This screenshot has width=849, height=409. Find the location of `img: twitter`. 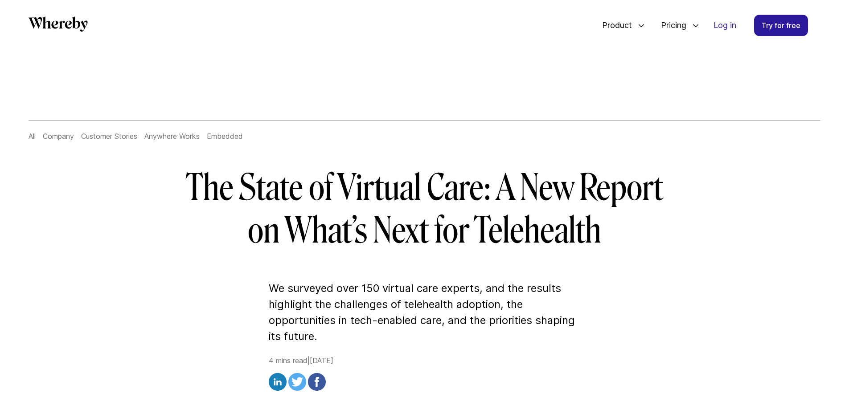

img: twitter is located at coordinates (297, 382).